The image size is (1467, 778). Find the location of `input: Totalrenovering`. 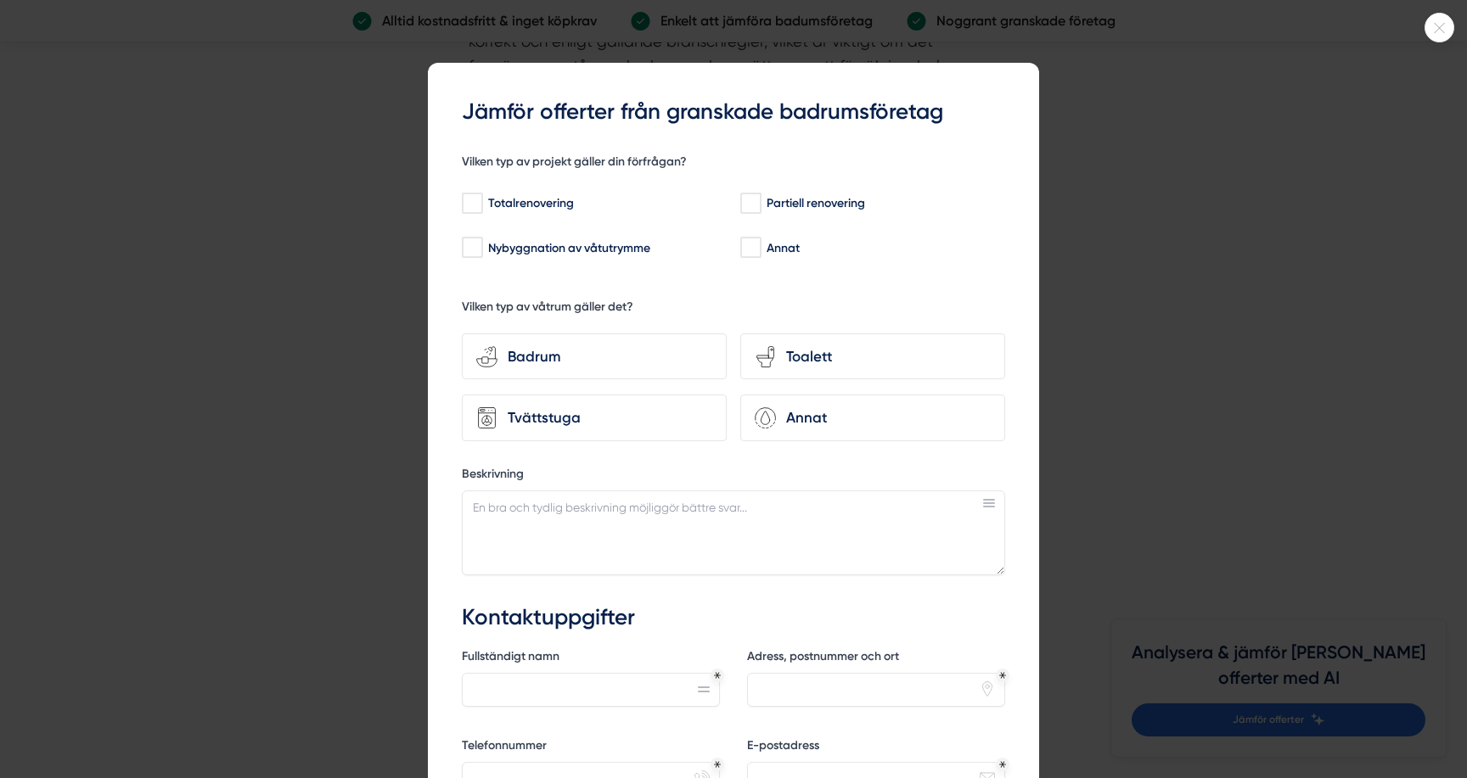

input: Totalrenovering is located at coordinates (471, 204).